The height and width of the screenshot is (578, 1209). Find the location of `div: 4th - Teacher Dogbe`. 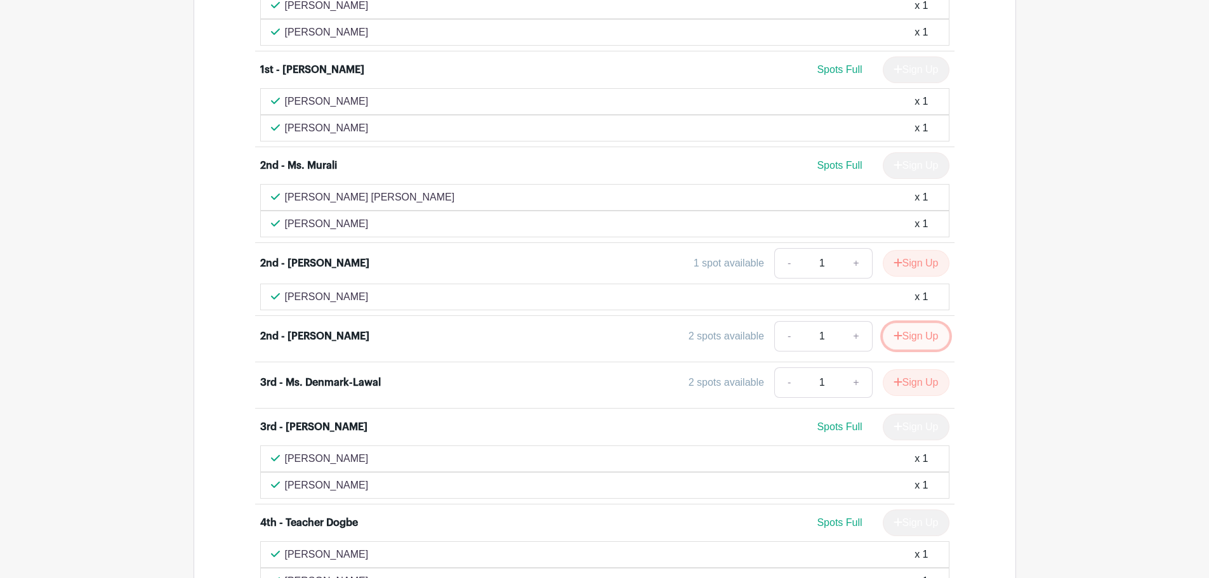

div: 4th - Teacher Dogbe is located at coordinates (309, 523).